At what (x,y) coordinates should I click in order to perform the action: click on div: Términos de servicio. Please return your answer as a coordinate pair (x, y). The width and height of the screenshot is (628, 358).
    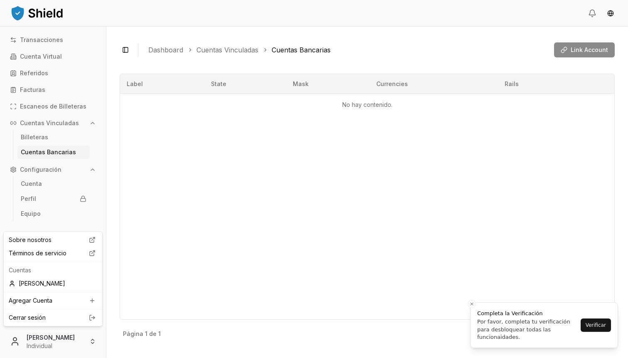
    Looking at the image, I should click on (53, 253).